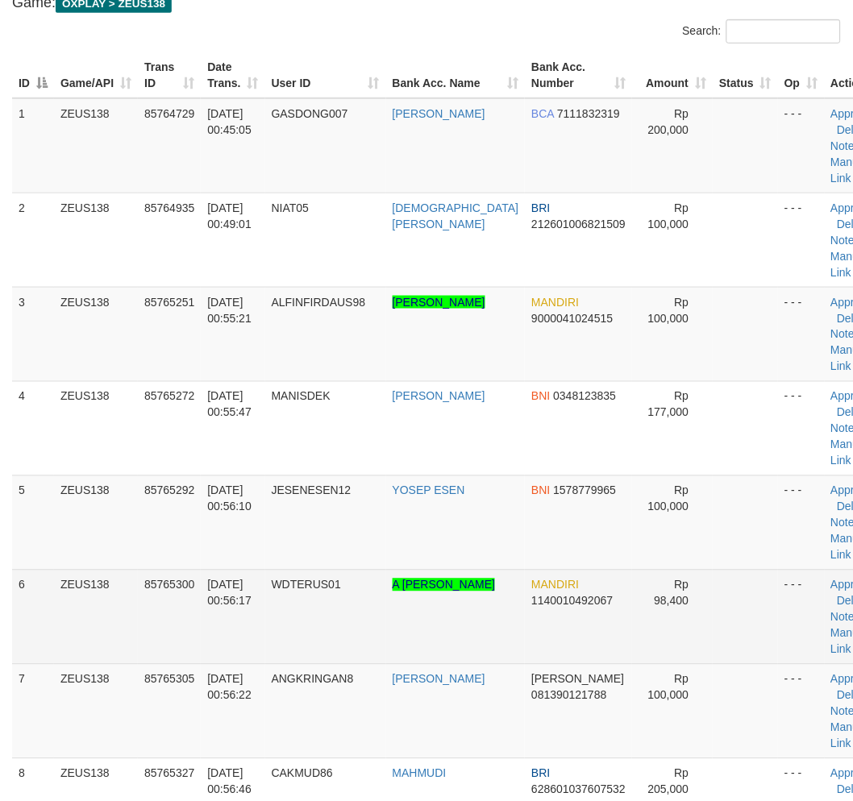  I want to click on span: ALFINFIRDAUS98, so click(318, 302).